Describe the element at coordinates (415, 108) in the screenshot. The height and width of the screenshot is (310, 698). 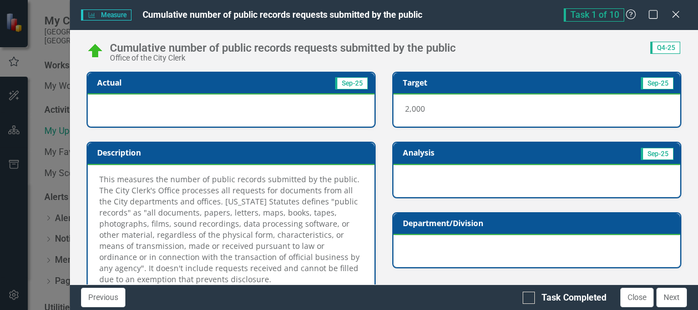
I see `span: 2,000` at that location.